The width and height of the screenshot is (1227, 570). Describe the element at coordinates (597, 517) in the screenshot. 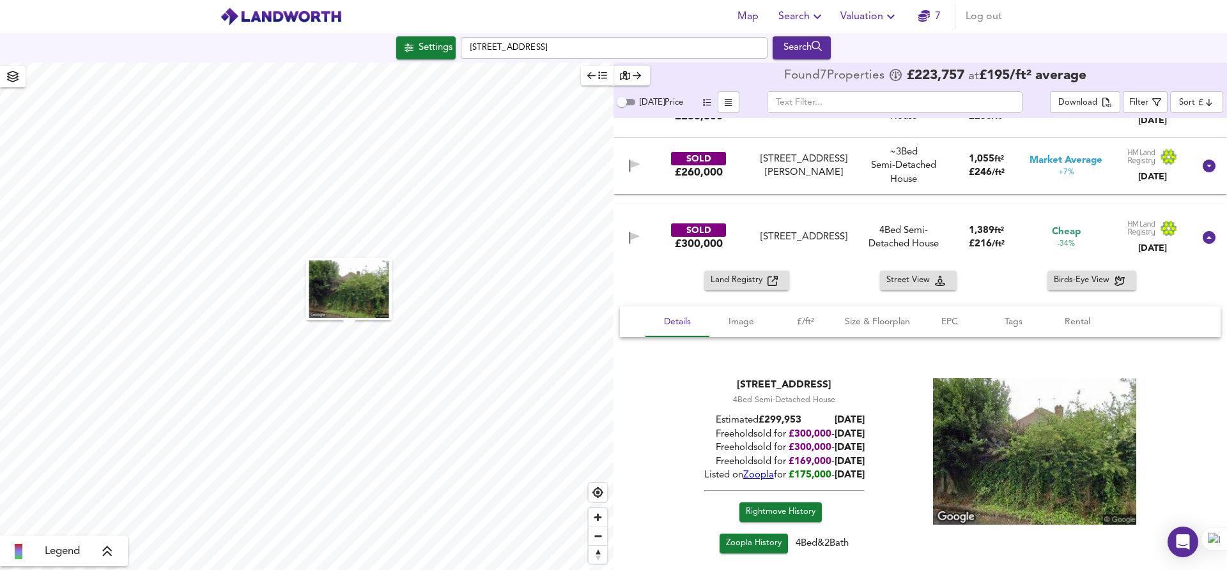

I see `span: Zoom in` at that location.